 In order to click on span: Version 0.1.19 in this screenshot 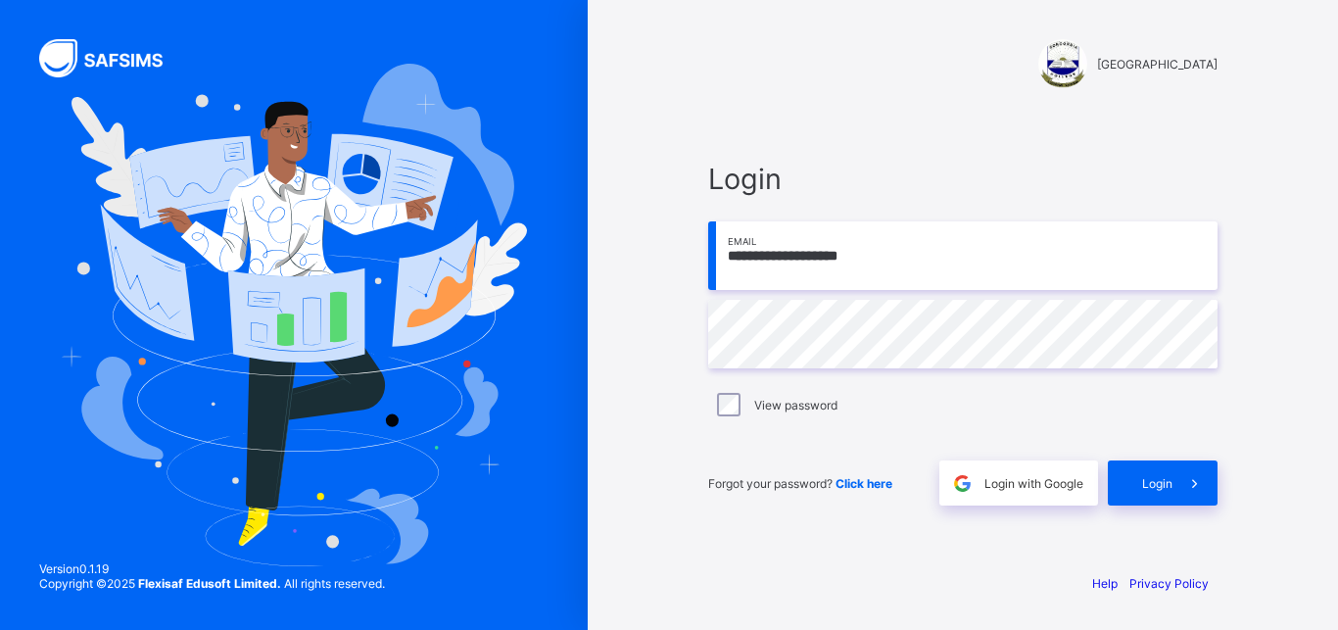, I will do `click(212, 568)`.